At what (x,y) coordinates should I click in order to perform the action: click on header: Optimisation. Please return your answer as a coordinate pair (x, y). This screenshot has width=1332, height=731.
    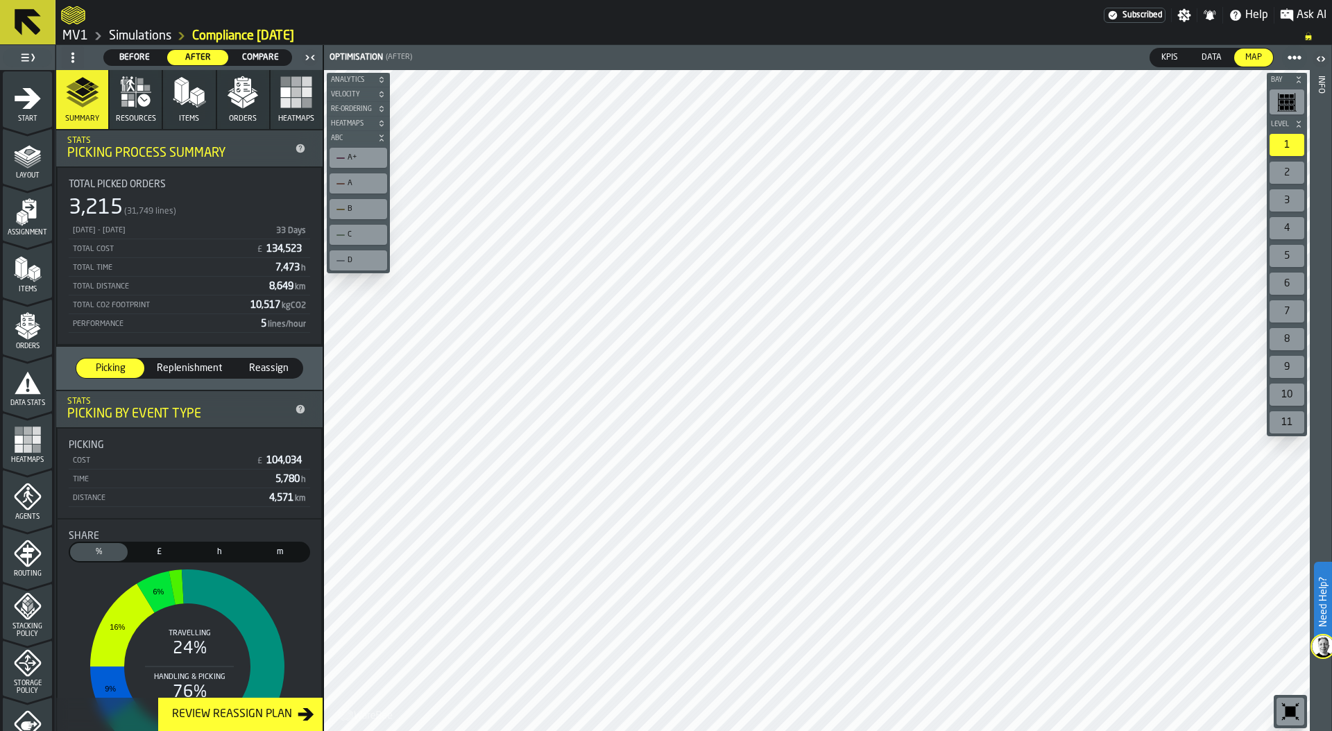
    Looking at the image, I should click on (816, 58).